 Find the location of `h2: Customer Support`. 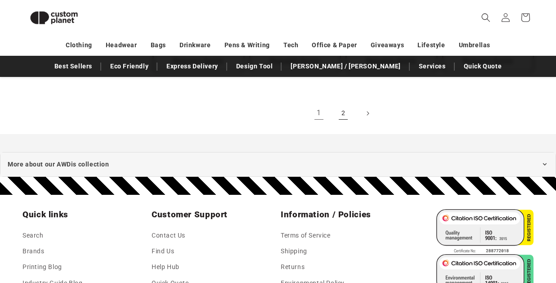

h2: Customer Support is located at coordinates (213, 215).